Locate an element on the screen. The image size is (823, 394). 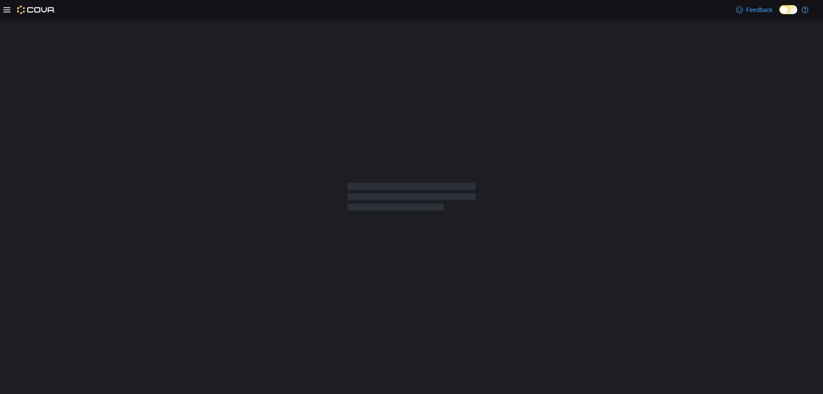
span: Feedback is located at coordinates (759, 10).